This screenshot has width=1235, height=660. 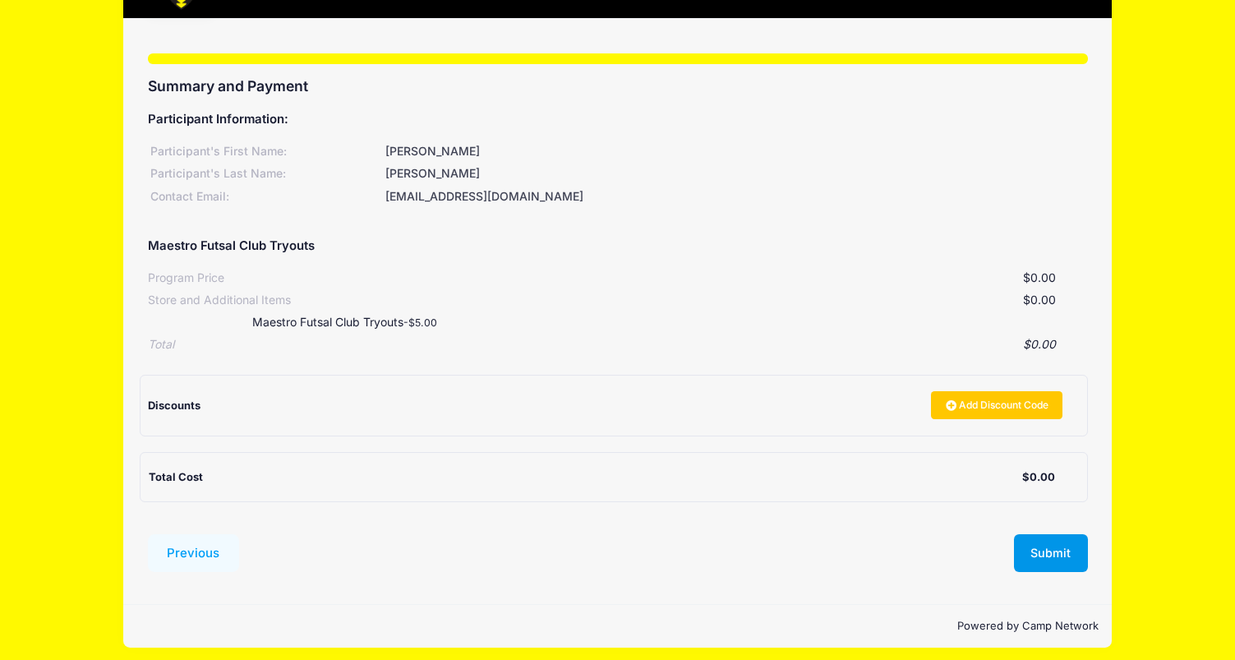 What do you see at coordinates (618, 85) in the screenshot?
I see `h3: Summary and Payment` at bounding box center [618, 85].